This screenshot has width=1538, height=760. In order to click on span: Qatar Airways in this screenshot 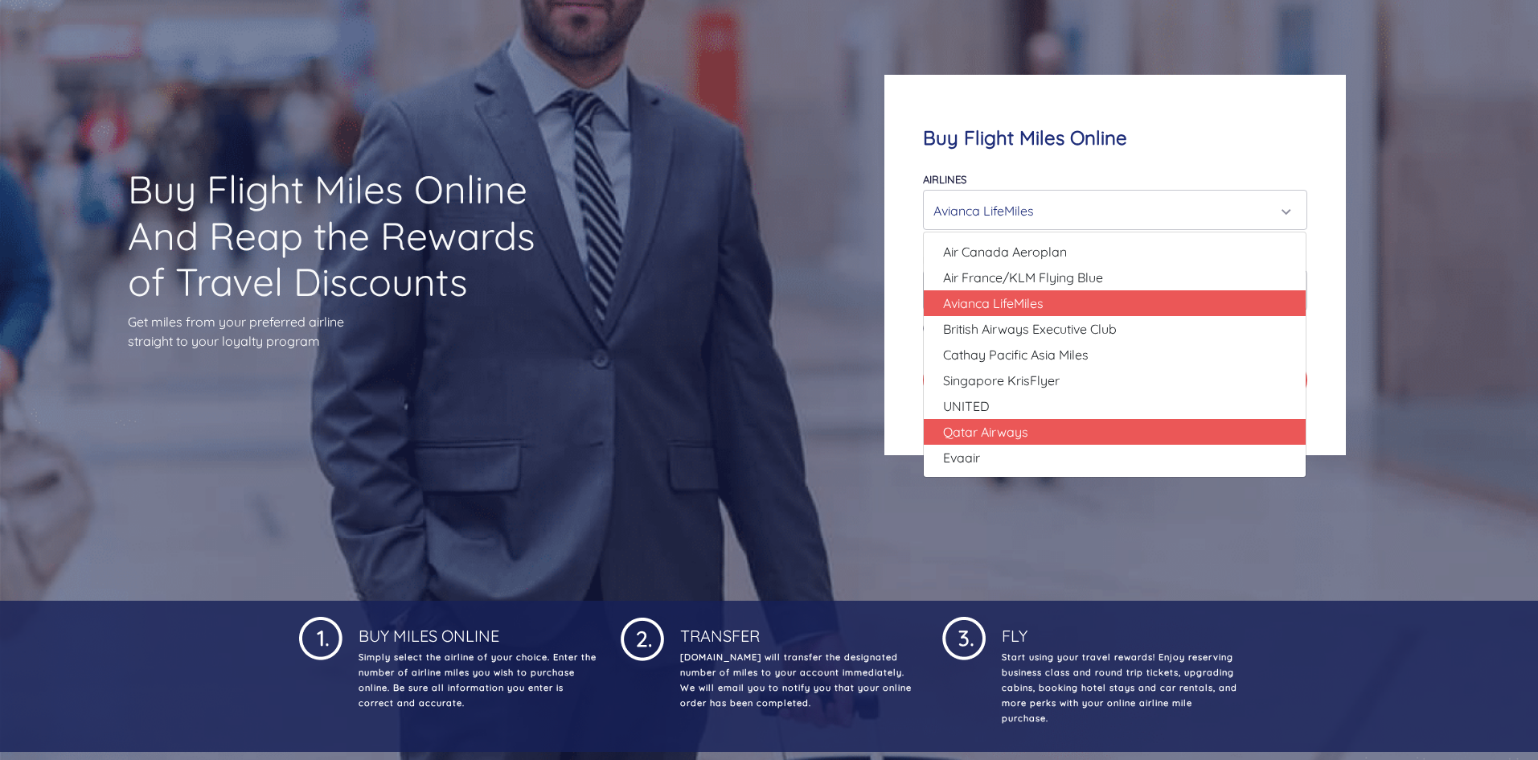, I will do `click(986, 432)`.